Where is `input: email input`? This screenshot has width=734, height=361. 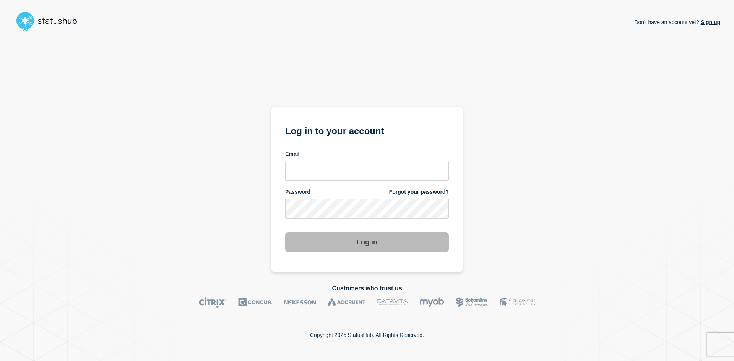
input: email input is located at coordinates (367, 171).